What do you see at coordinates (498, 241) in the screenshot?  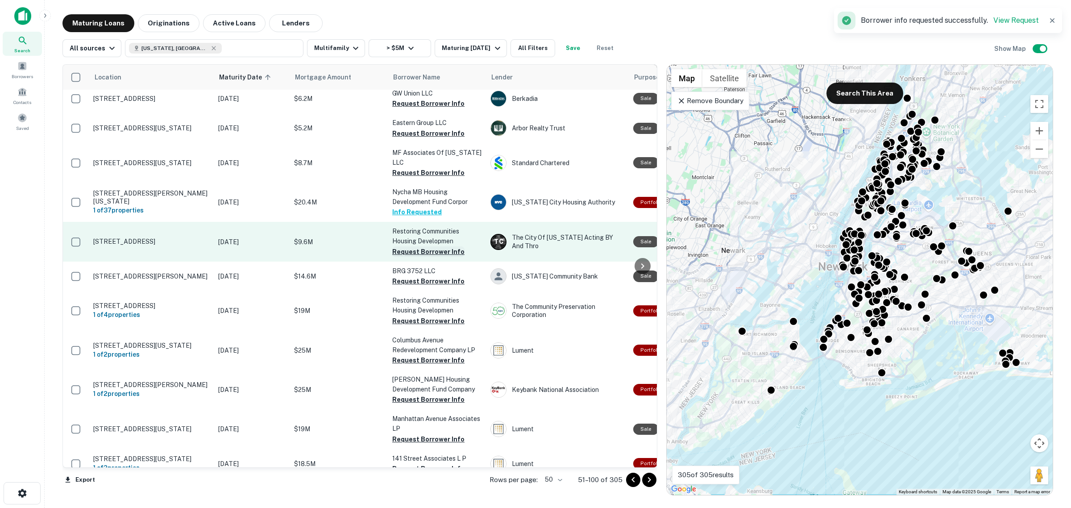 I see `p: T C` at bounding box center [498, 241].